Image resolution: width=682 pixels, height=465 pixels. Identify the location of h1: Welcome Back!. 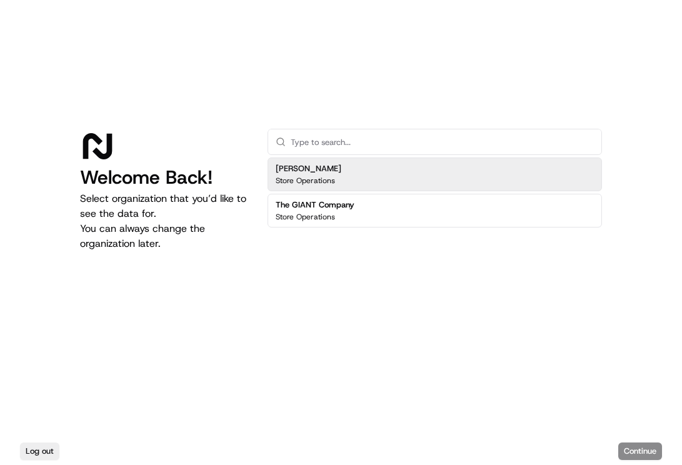
(164, 178).